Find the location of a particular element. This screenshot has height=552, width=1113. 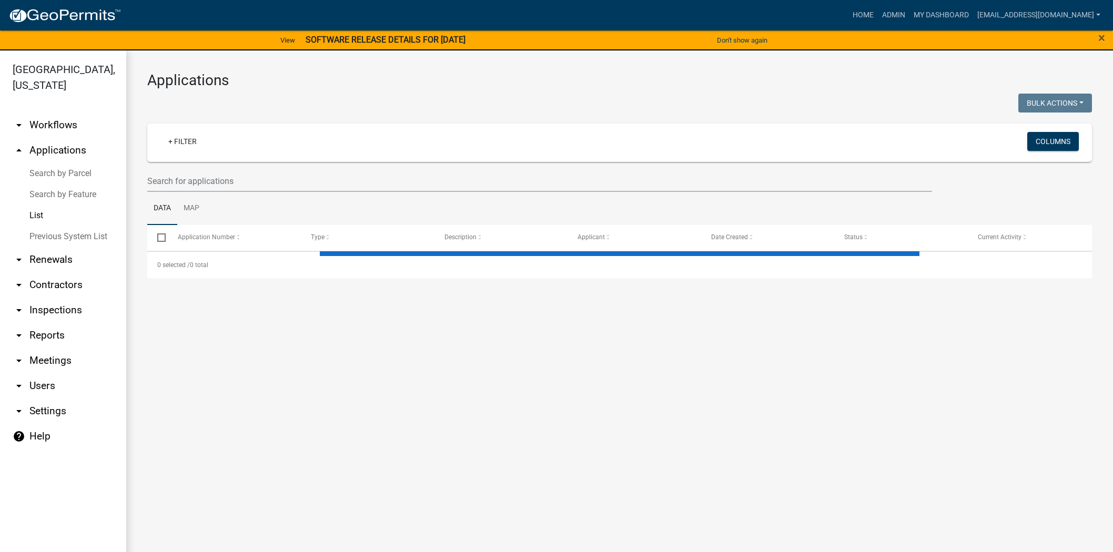

i: help is located at coordinates (19, 437).